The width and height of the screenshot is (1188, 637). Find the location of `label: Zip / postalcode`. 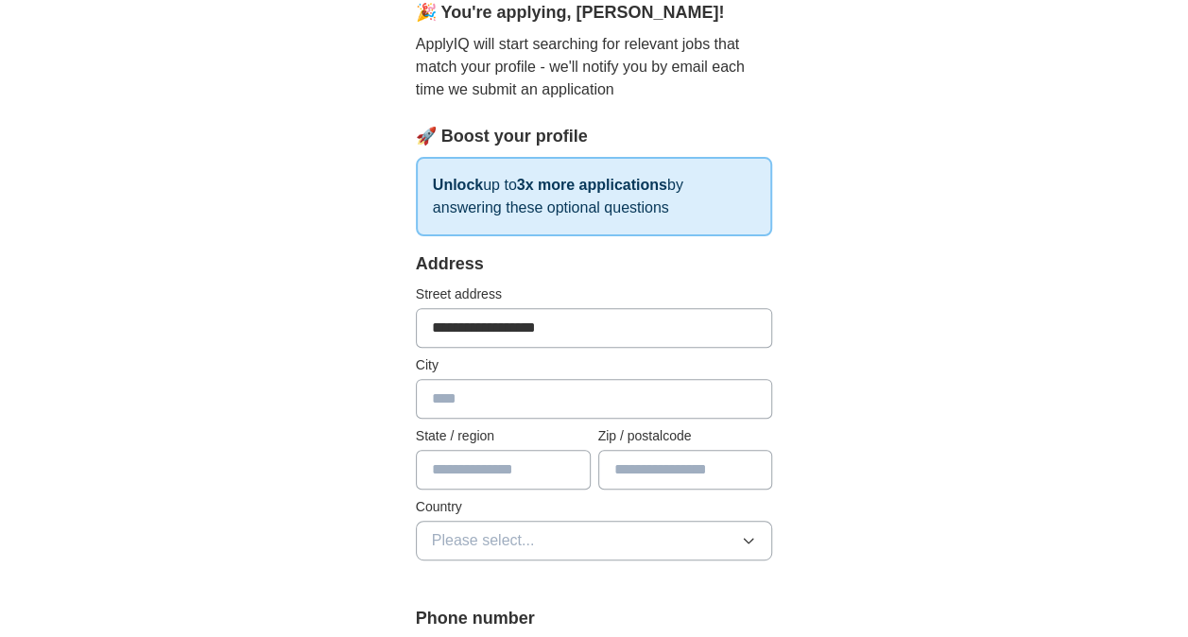

label: Zip / postalcode is located at coordinates (685, 436).